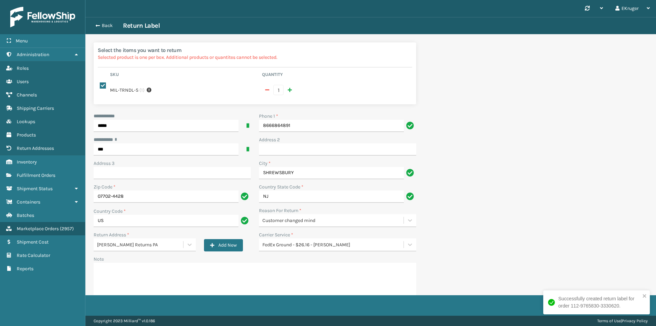 This screenshot has height=326, width=656. Describe the element at coordinates (22, 41) in the screenshot. I see `span: Menu` at that location.